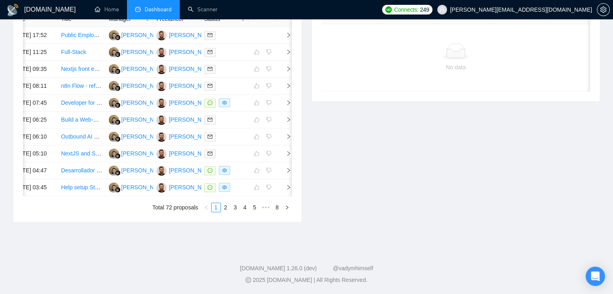  What do you see at coordinates (81, 35) in the screenshot?
I see `td: Public Employer Job Board` at bounding box center [81, 35].